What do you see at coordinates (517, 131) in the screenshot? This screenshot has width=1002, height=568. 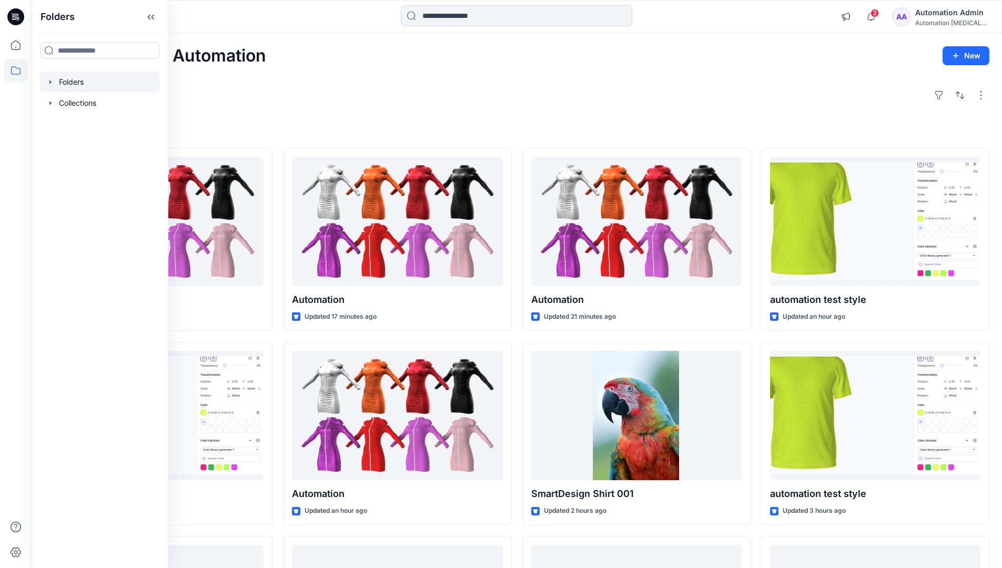 I see `h4: Styles` at bounding box center [517, 131].